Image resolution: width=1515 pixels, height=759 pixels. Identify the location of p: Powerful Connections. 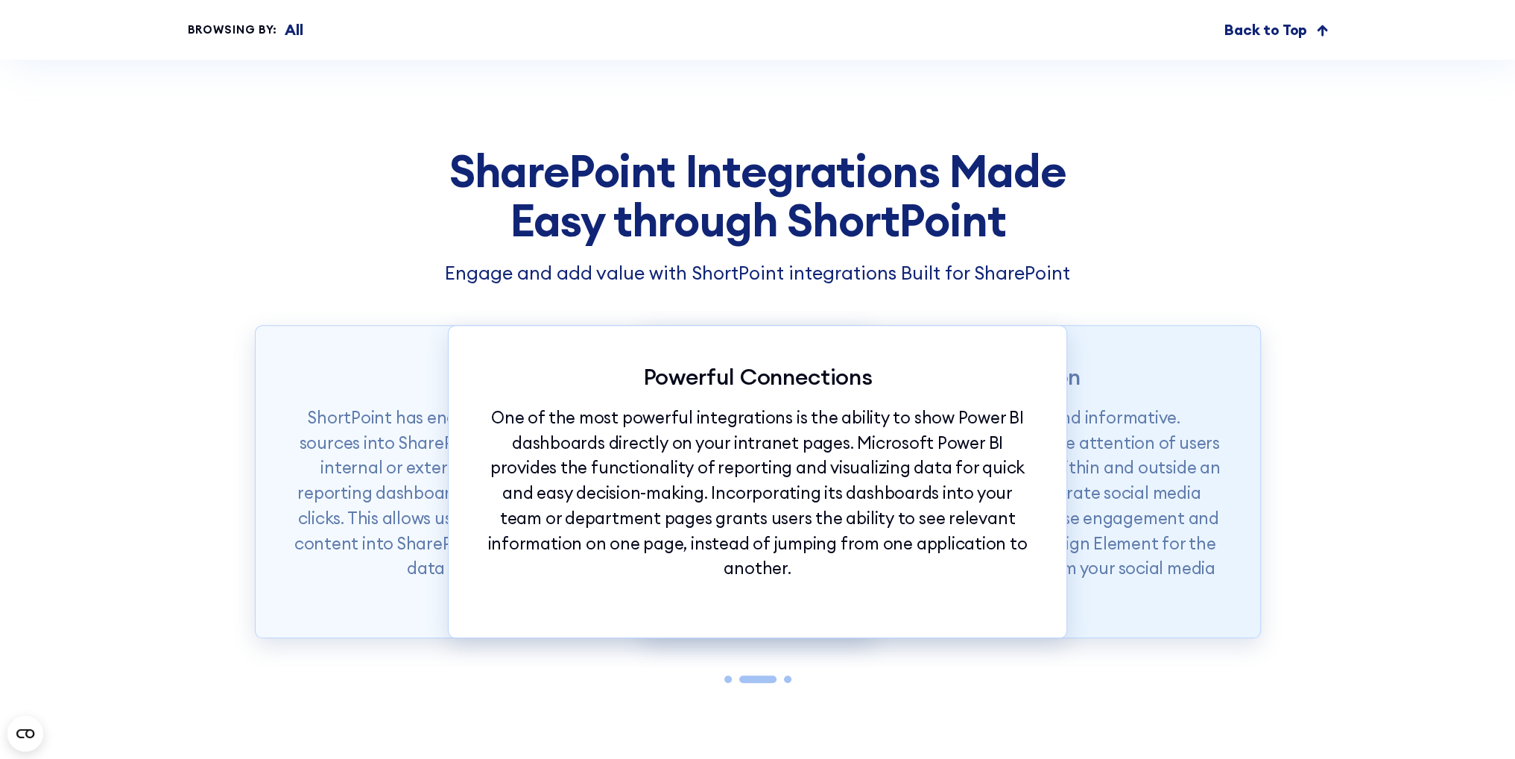
(757, 376).